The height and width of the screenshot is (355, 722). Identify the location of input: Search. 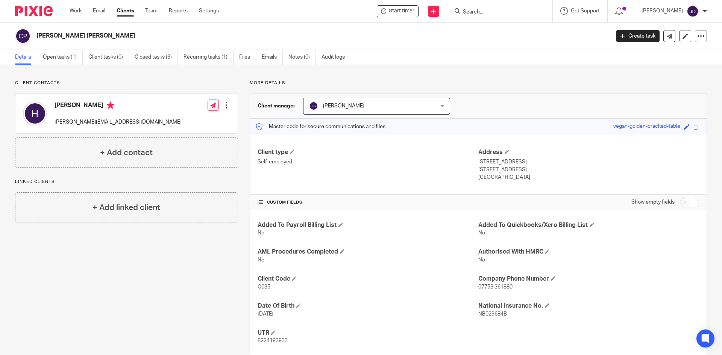
(496, 12).